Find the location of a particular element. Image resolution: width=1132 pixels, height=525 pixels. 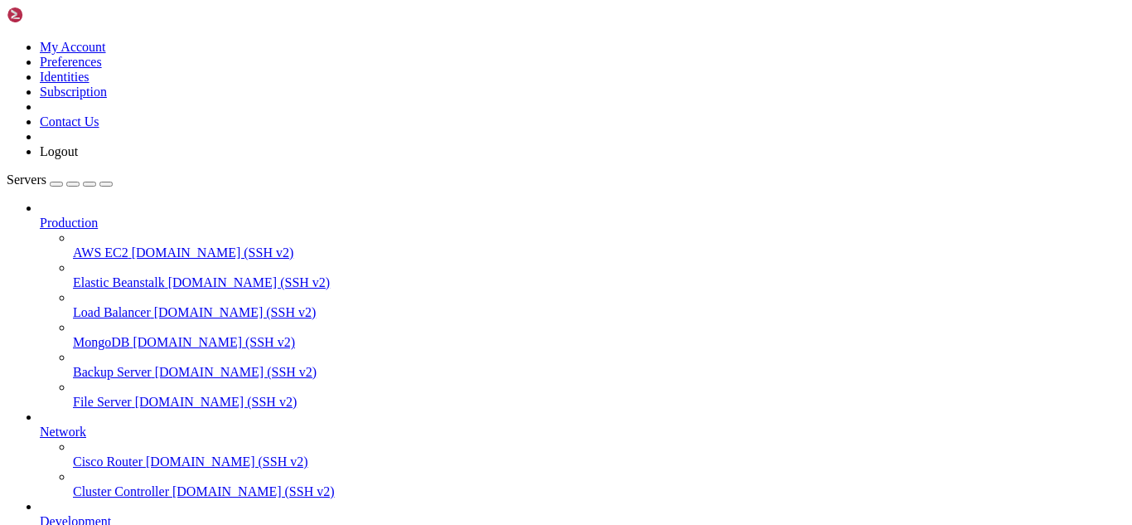

span: Servers is located at coordinates (27, 179).